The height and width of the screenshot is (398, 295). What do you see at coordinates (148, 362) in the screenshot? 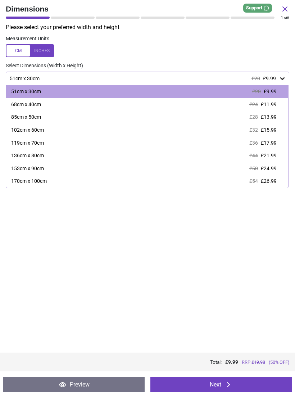
I see `div: Total:` at bounding box center [148, 362].